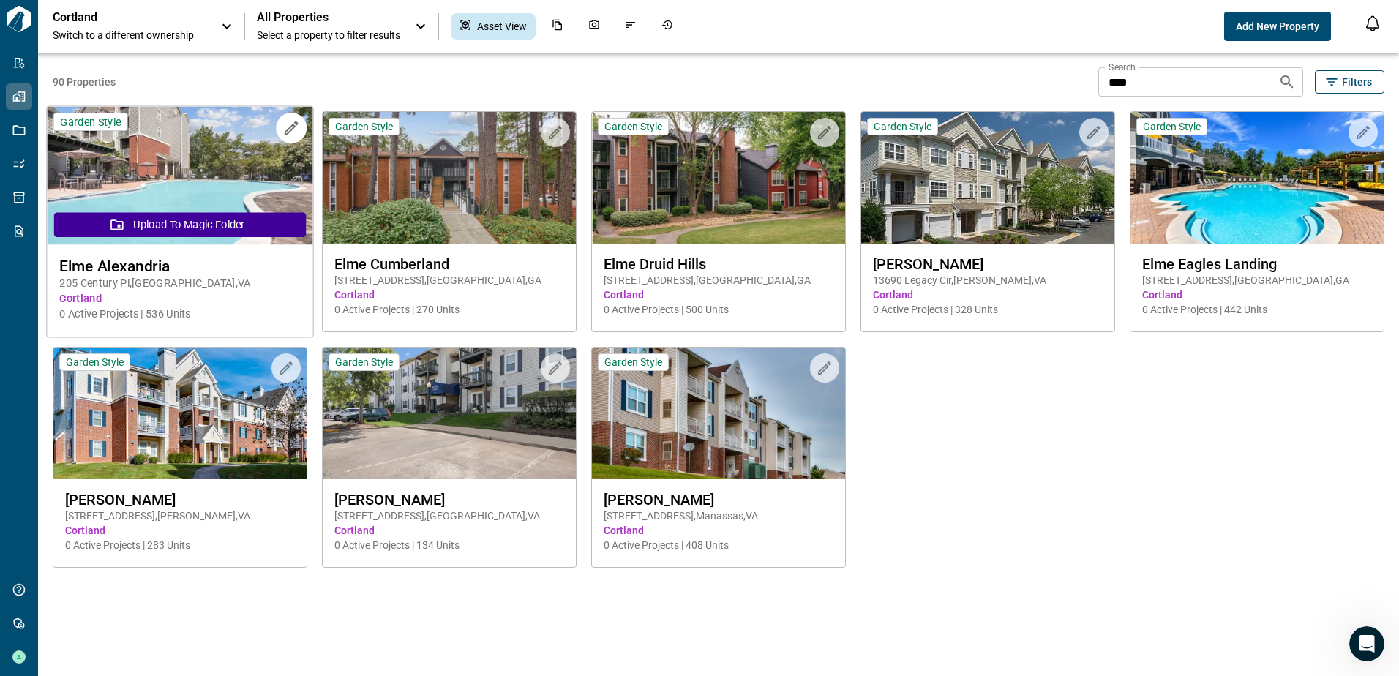 Image resolution: width=1399 pixels, height=676 pixels. What do you see at coordinates (449, 545) in the screenshot?
I see `span: 0 Active Projects | 134 Units` at bounding box center [449, 545].